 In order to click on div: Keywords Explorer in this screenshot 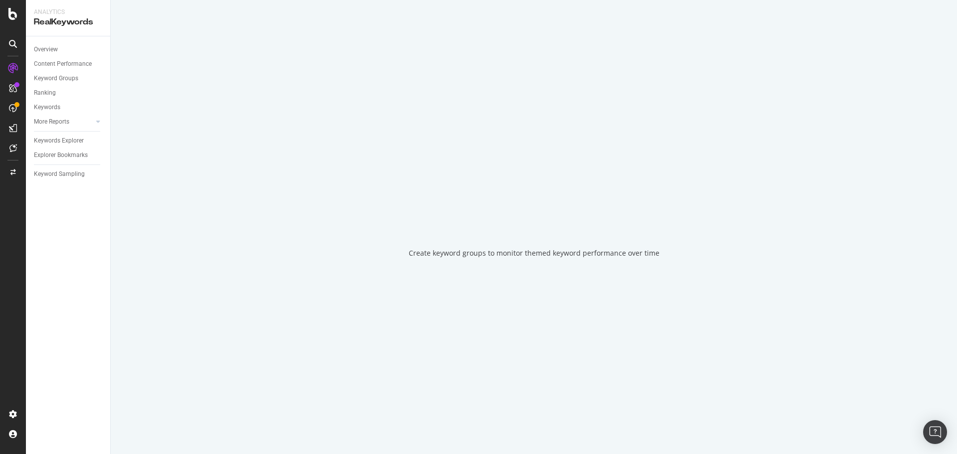, I will do `click(59, 141)`.